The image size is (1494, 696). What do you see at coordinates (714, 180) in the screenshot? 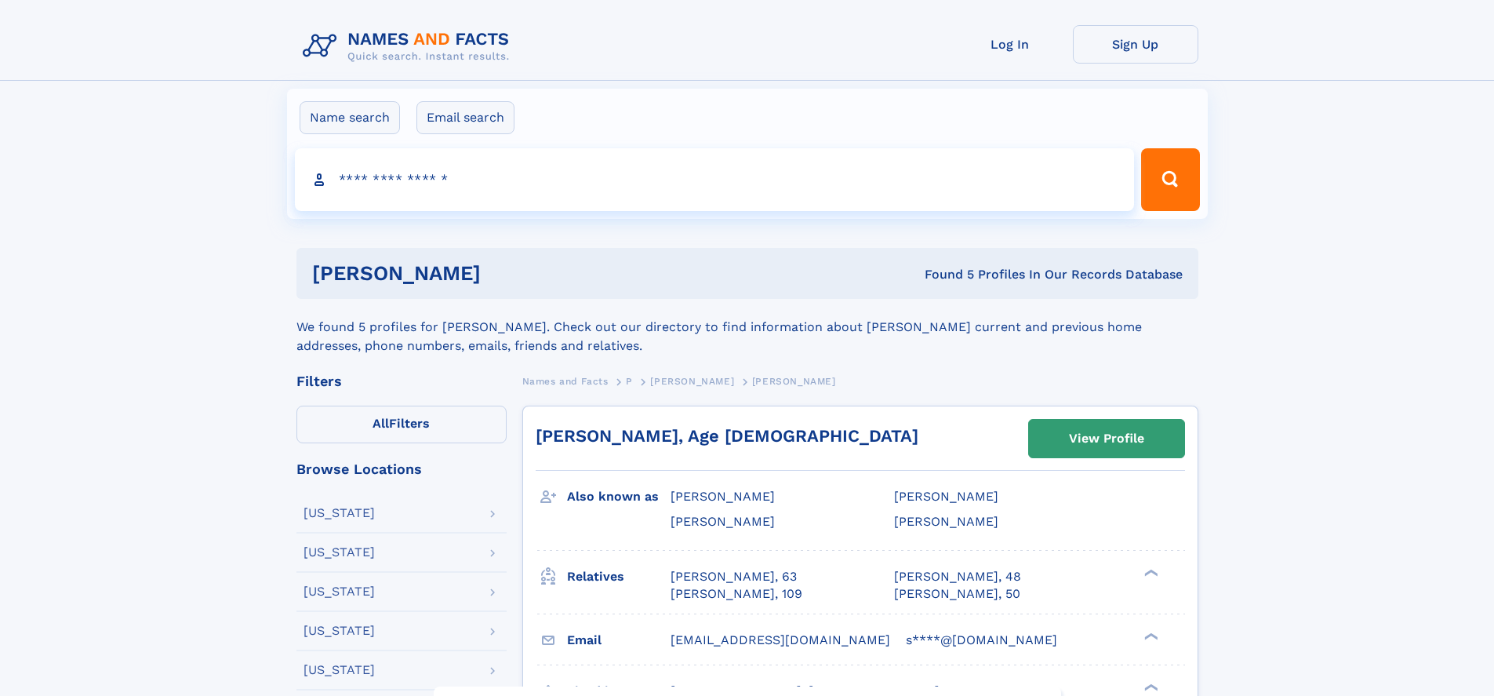
I see `input: search input` at bounding box center [714, 180].